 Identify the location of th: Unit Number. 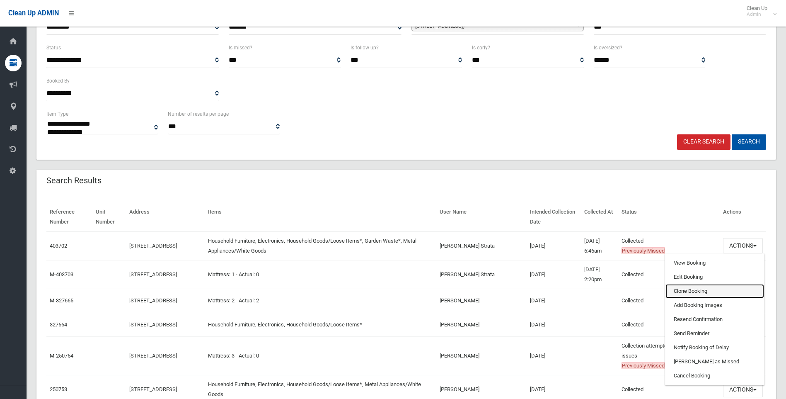
(109, 217).